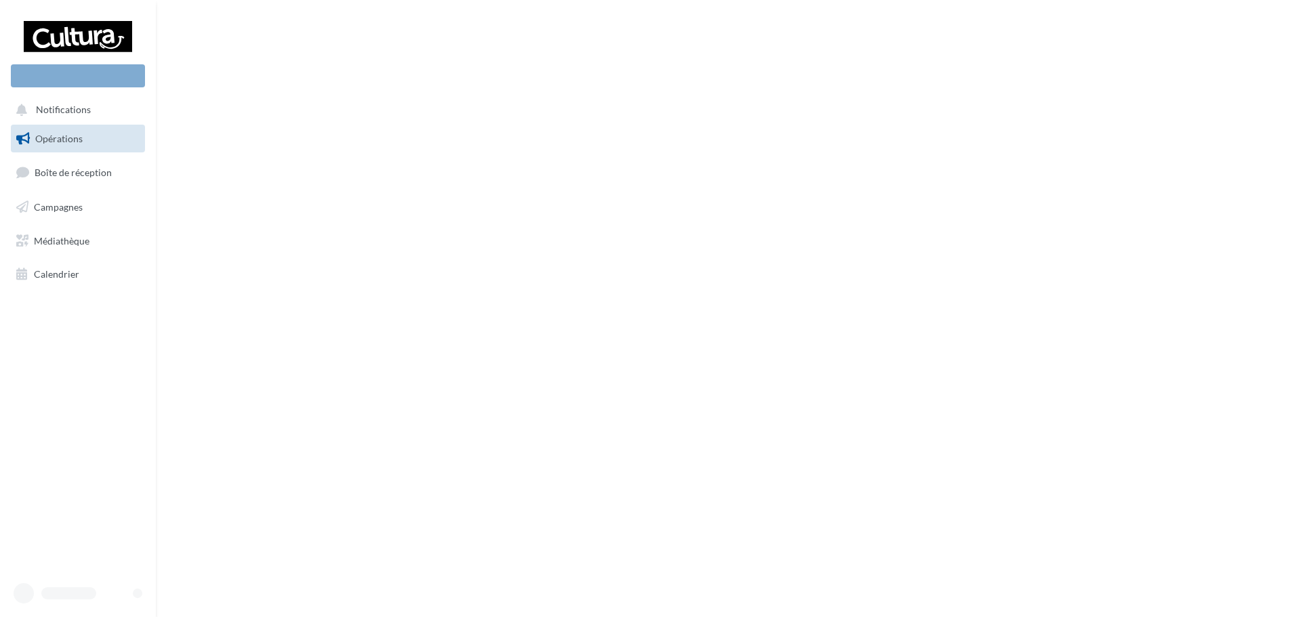 This screenshot has width=1301, height=617. I want to click on a: Boîte de réception, so click(78, 172).